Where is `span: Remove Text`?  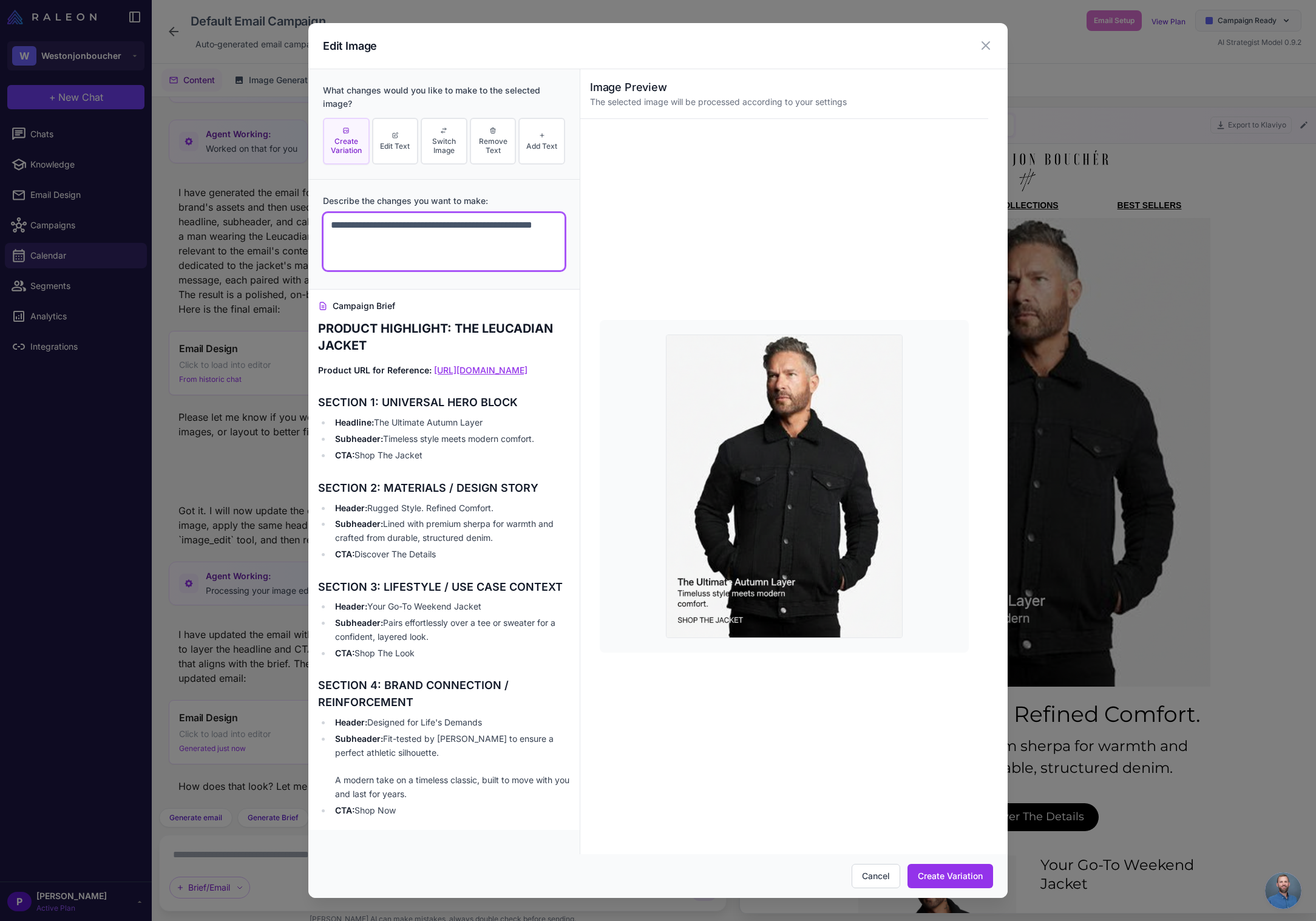
span: Remove Text is located at coordinates (493, 145).